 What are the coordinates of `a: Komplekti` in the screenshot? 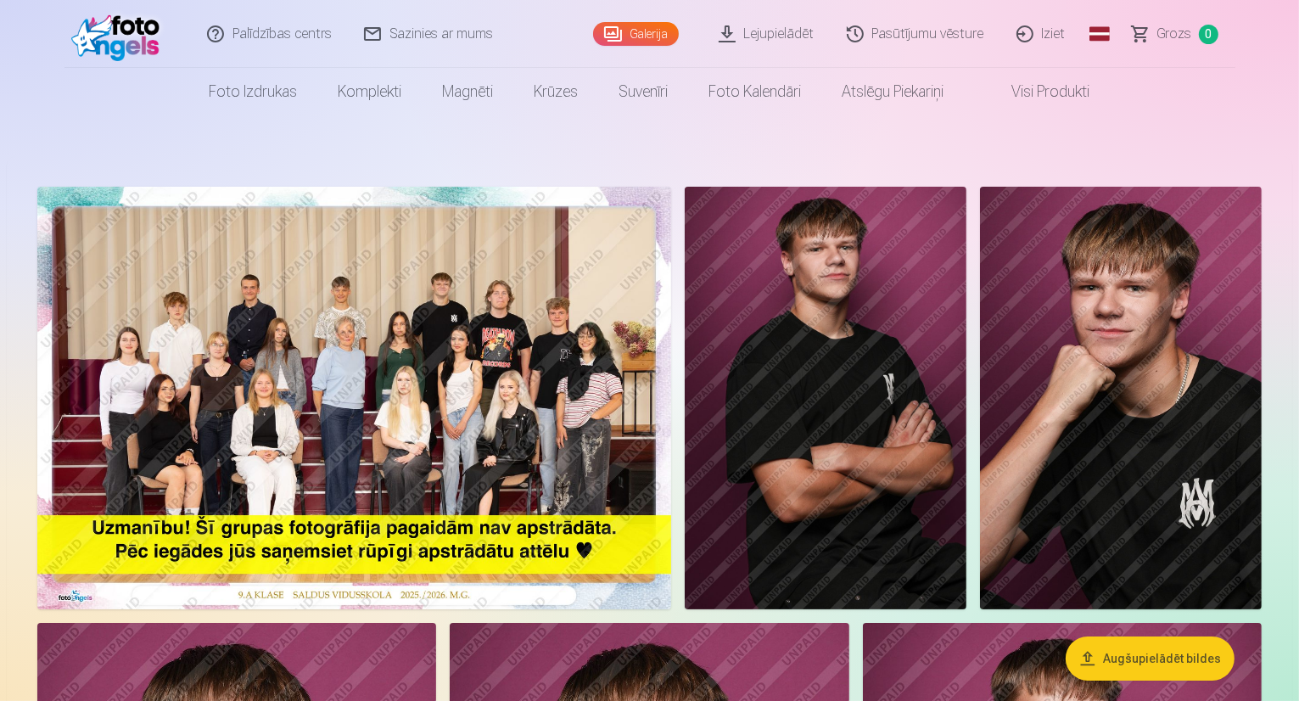 It's located at (370, 92).